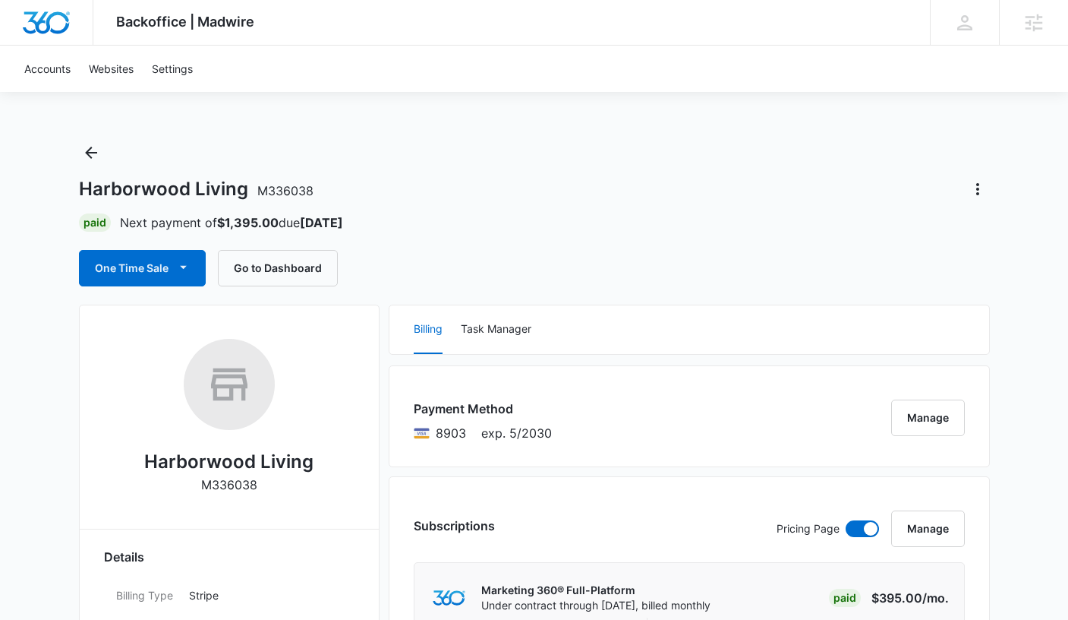  Describe the element at coordinates (111, 68) in the screenshot. I see `a: Websites` at that location.